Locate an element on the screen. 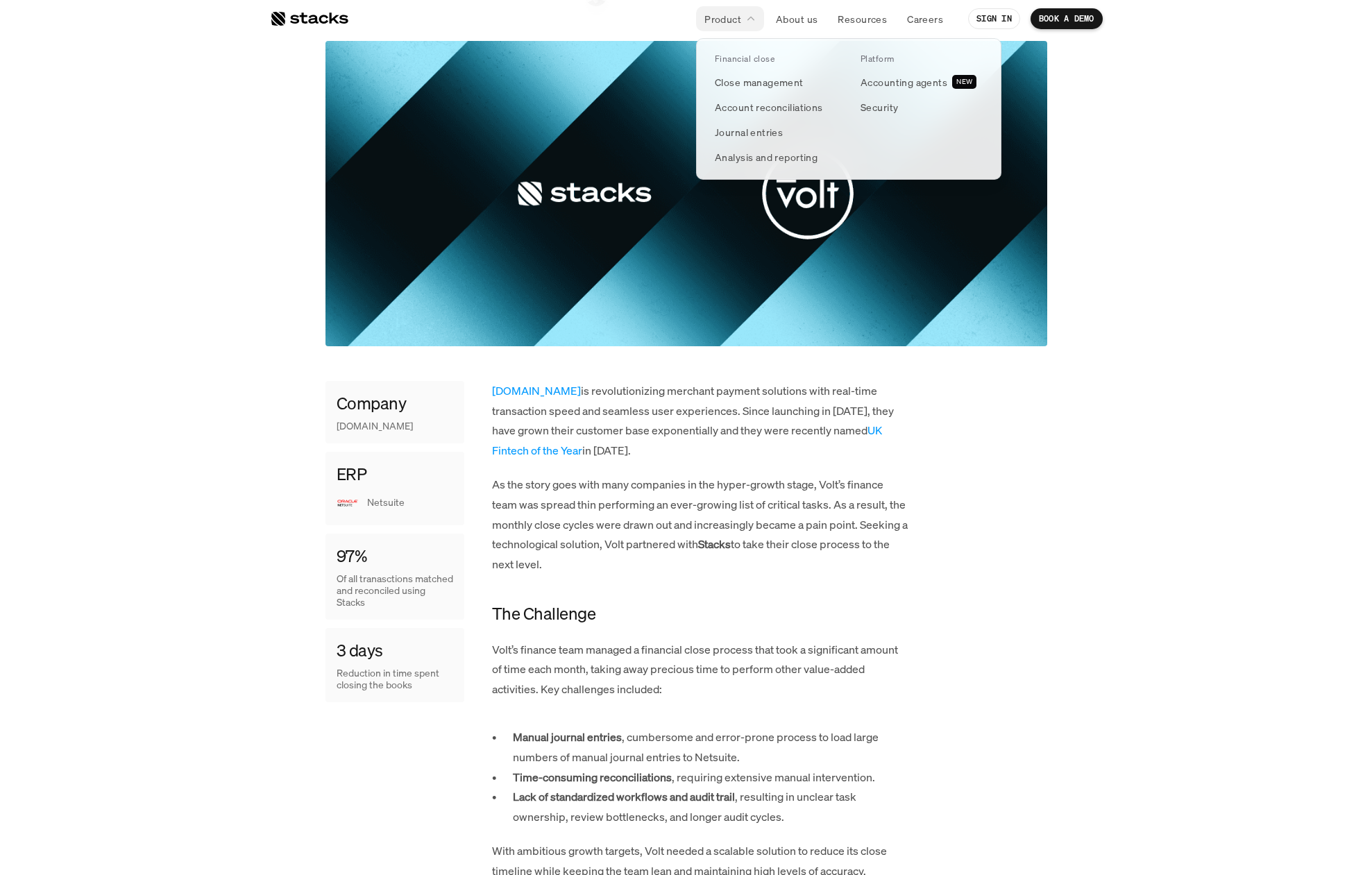 This screenshot has width=1372, height=875. h4: Company is located at coordinates (371, 404).